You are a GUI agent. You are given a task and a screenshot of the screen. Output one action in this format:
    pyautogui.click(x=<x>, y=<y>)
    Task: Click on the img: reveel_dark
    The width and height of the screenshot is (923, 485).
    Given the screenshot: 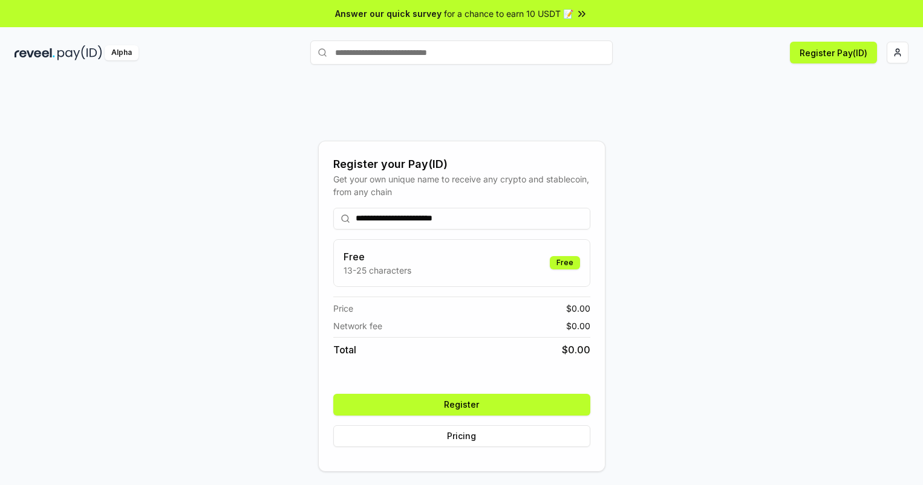 What is the action you would take?
    pyautogui.click(x=34, y=53)
    